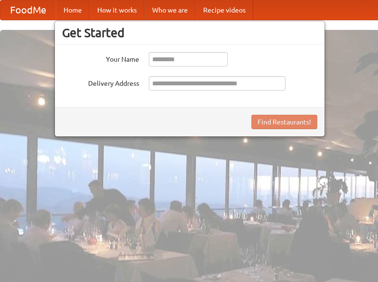 Image resolution: width=378 pixels, height=282 pixels. I want to click on a: How it works, so click(117, 10).